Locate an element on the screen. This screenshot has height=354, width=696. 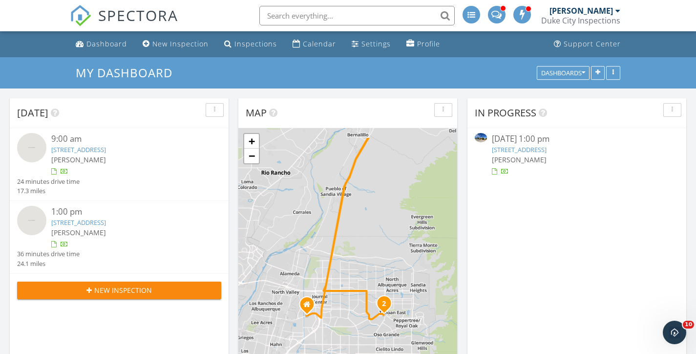
div: 11052 Bridgepointe NE, Albuquerque, NM 87111 is located at coordinates (387, 306).